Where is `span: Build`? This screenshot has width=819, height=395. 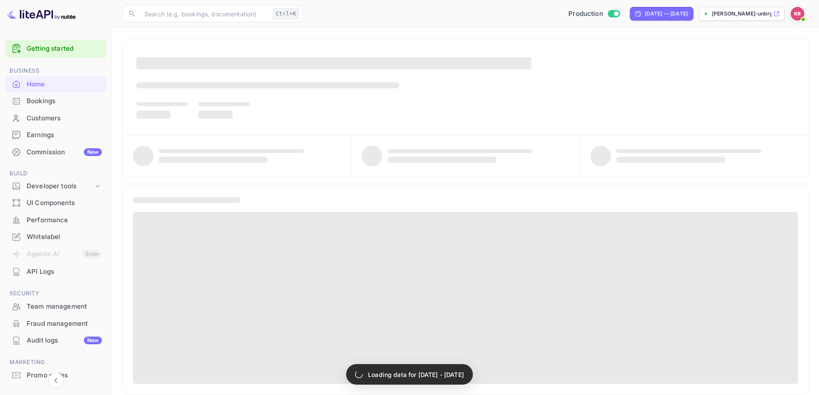
span: Build is located at coordinates (55, 174).